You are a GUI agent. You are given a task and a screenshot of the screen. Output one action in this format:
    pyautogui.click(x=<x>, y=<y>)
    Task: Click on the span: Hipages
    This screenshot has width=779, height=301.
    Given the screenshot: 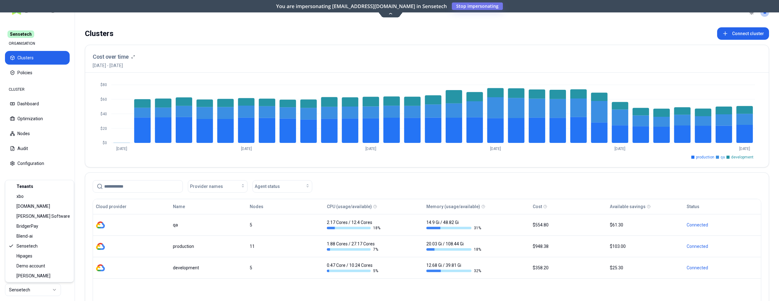 What is the action you would take?
    pyautogui.click(x=24, y=256)
    